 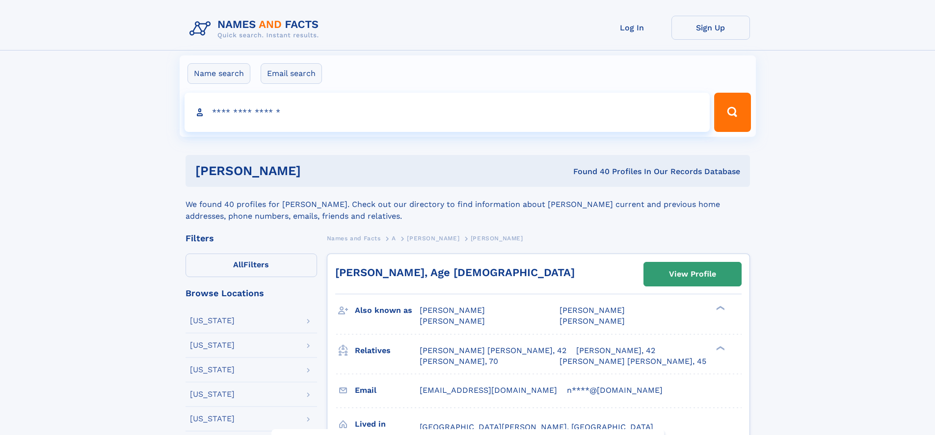 What do you see at coordinates (732, 112) in the screenshot?
I see `button: Search Button` at bounding box center [732, 112].